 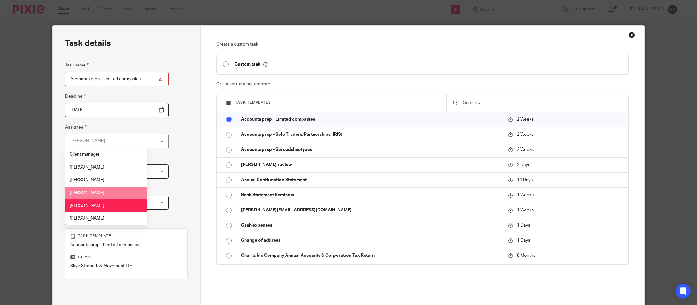 I want to click on p: Create a custom task, so click(x=423, y=44).